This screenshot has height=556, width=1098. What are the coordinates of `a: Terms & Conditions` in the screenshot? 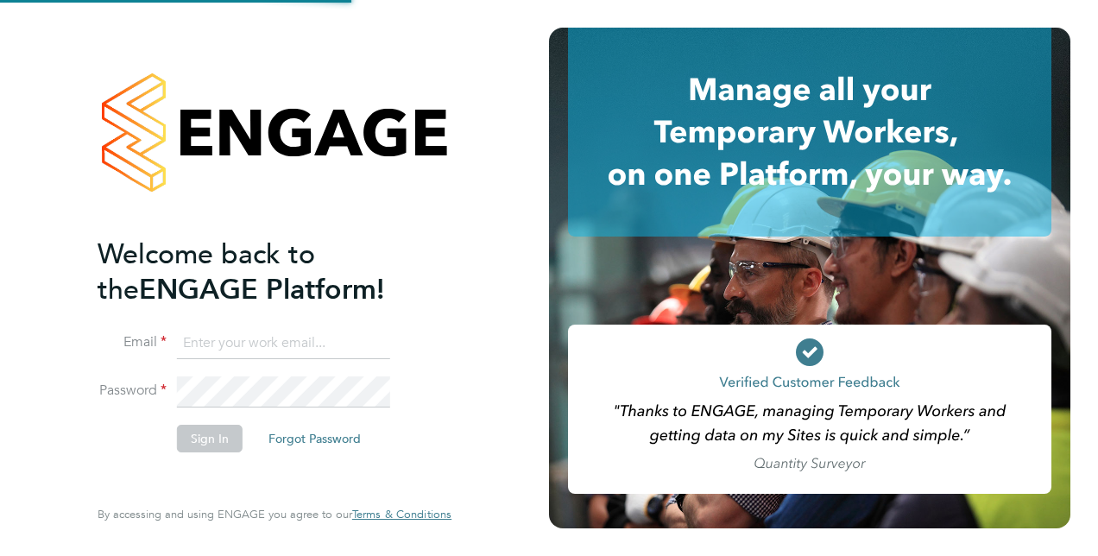 It's located at (401, 515).